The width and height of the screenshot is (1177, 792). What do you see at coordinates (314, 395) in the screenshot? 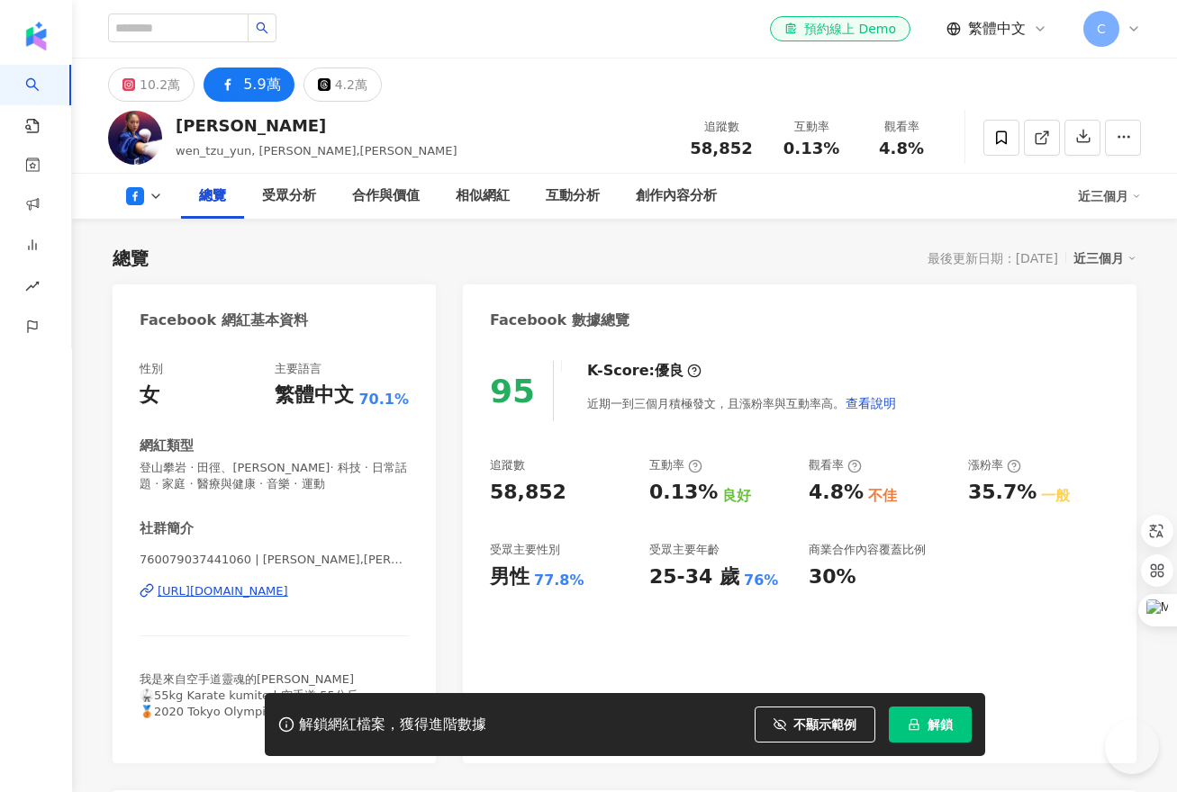
I see `div: 繁體中文` at bounding box center [314, 395].